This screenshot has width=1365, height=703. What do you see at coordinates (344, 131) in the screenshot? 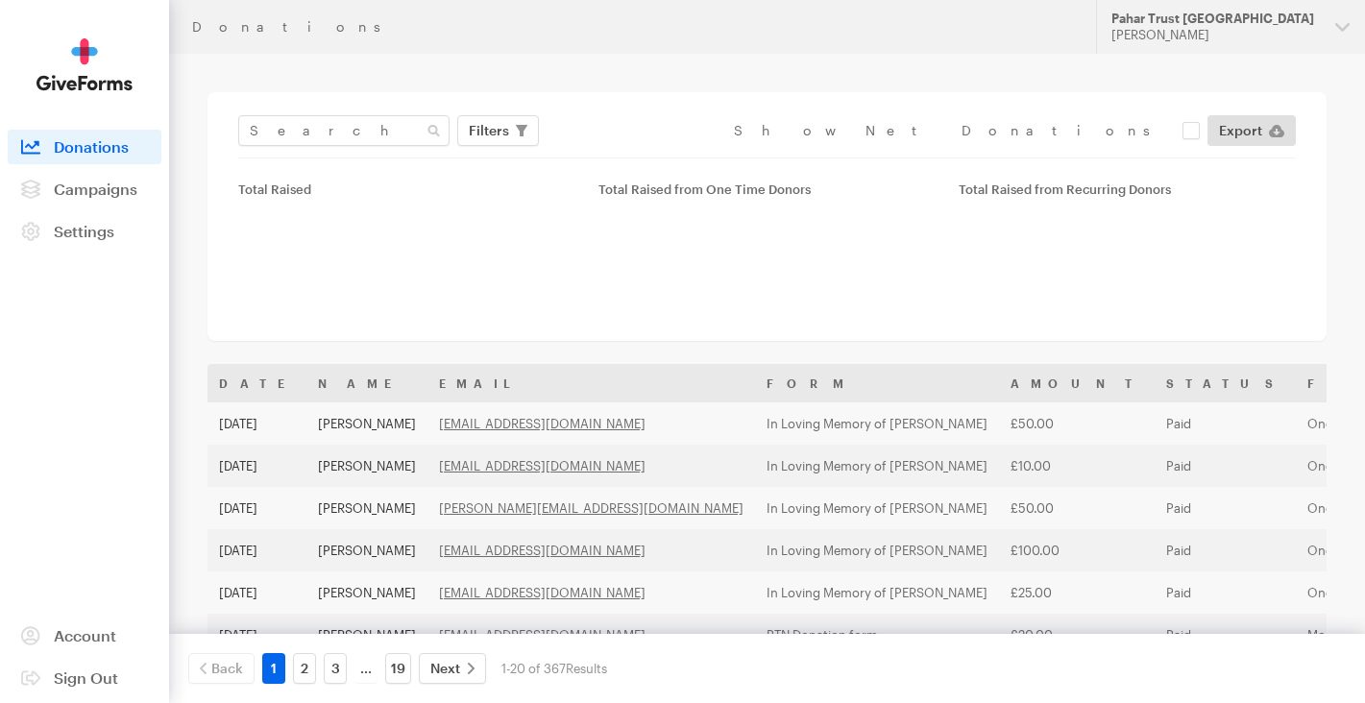
I see `input: Search Name & Email` at bounding box center [344, 131].